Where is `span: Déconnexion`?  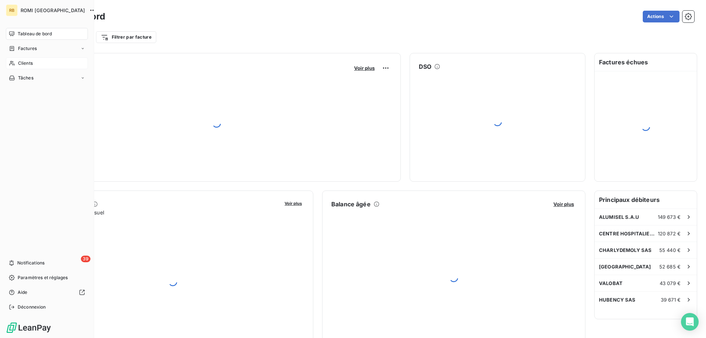 span: Déconnexion is located at coordinates (32, 307).